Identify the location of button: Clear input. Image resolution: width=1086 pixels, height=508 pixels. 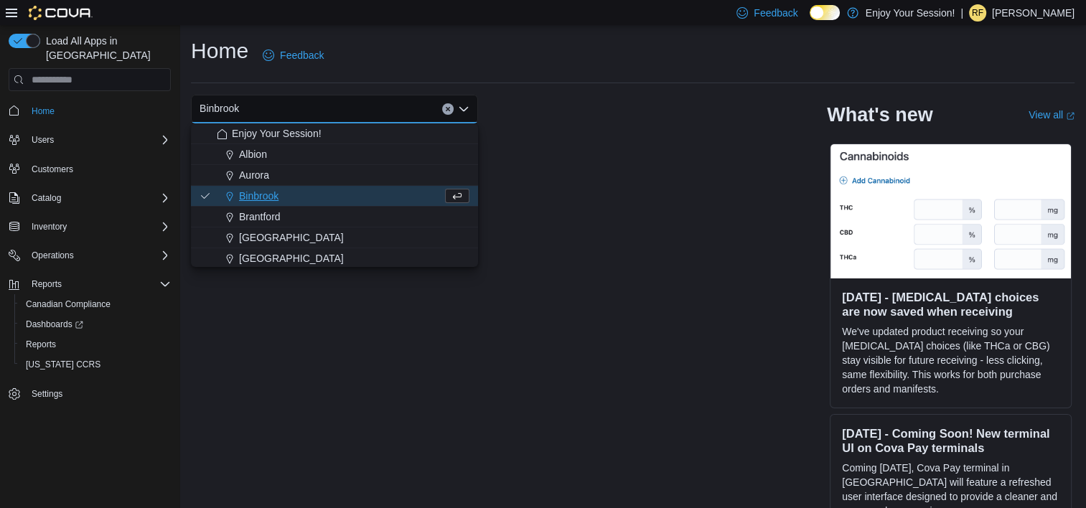
(448, 109).